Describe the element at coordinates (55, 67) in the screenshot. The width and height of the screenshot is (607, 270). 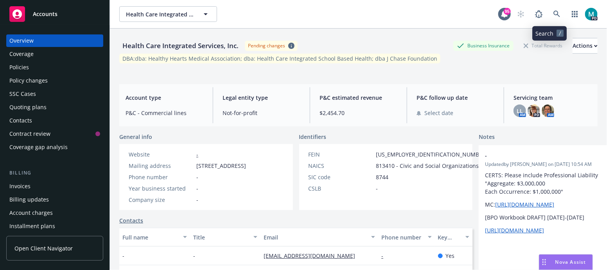
I see `a: Policies` at that location.